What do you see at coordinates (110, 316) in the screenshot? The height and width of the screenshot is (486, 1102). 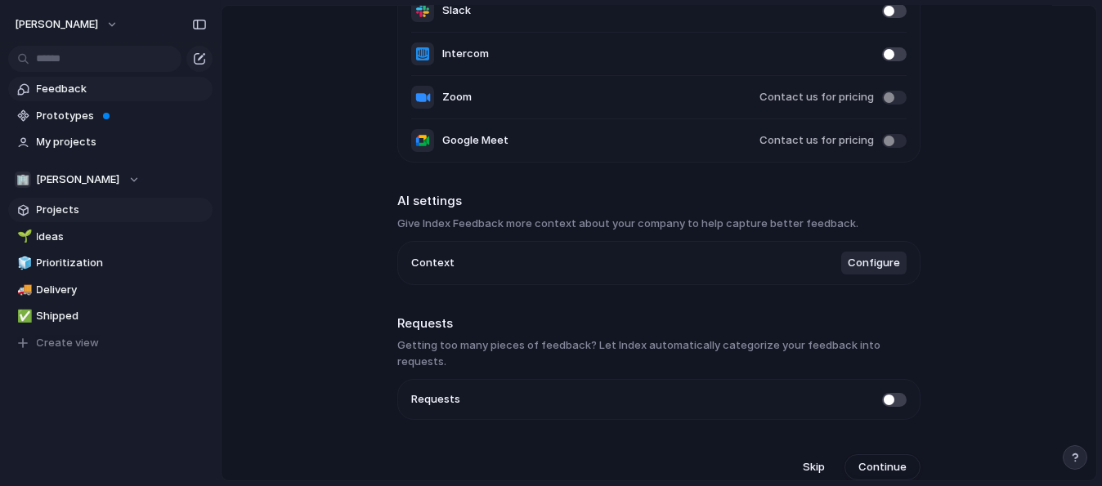 I see `div: ✅Shipped` at bounding box center [110, 316].